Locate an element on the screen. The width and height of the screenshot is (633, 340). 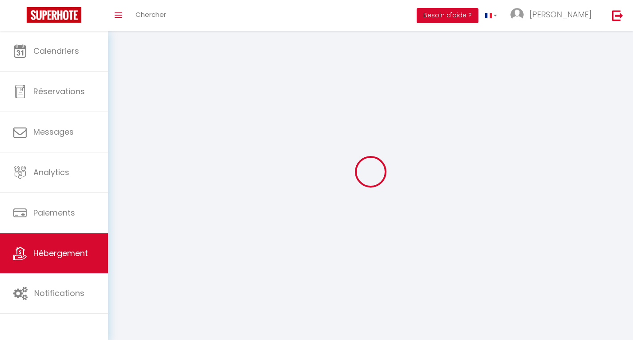
span: Analytics is located at coordinates (51, 172).